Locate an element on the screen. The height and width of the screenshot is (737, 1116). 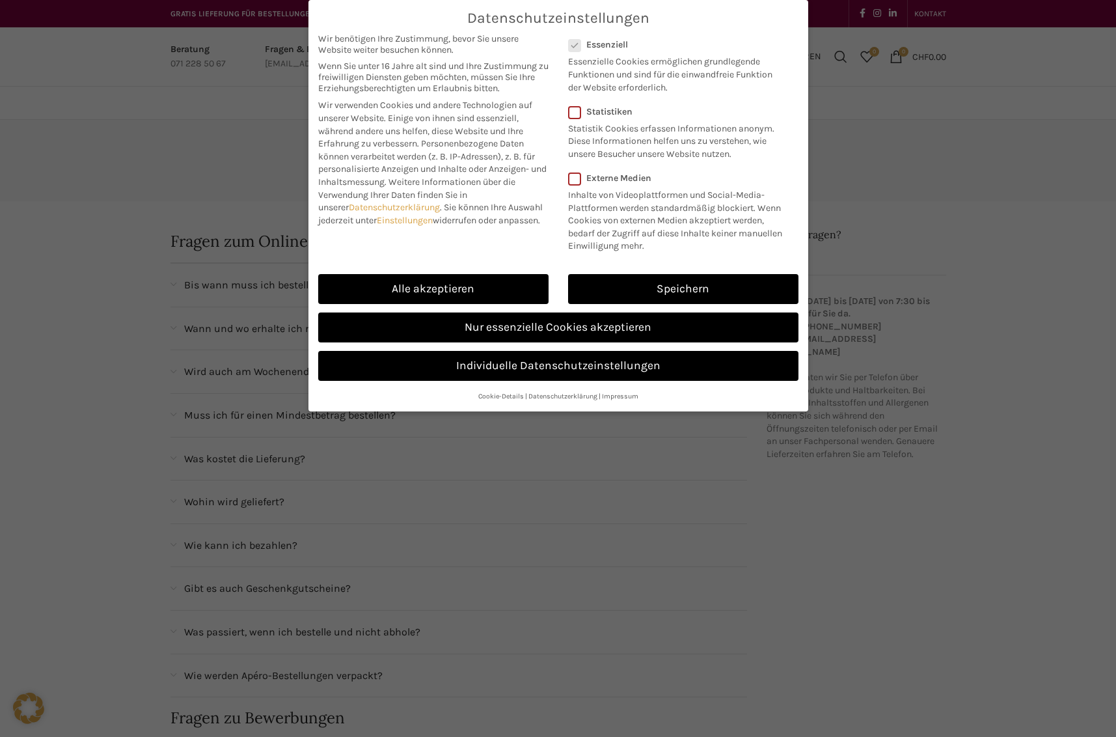
a: Impressum is located at coordinates (620, 396).